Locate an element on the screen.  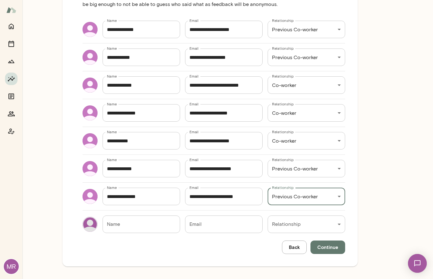
button: Continue is located at coordinates (327, 247).